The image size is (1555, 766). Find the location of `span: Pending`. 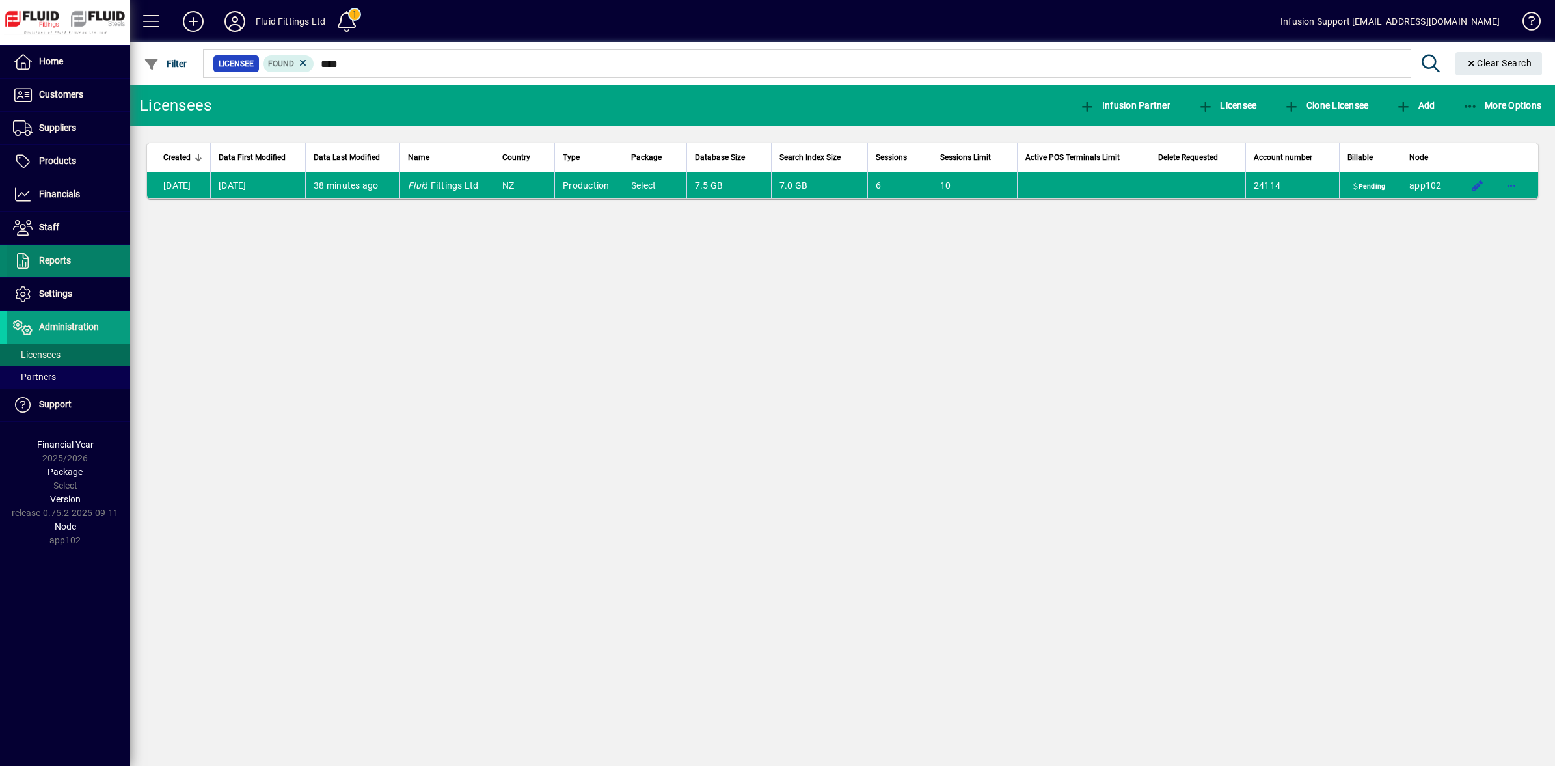

span: Pending is located at coordinates (1369, 187).